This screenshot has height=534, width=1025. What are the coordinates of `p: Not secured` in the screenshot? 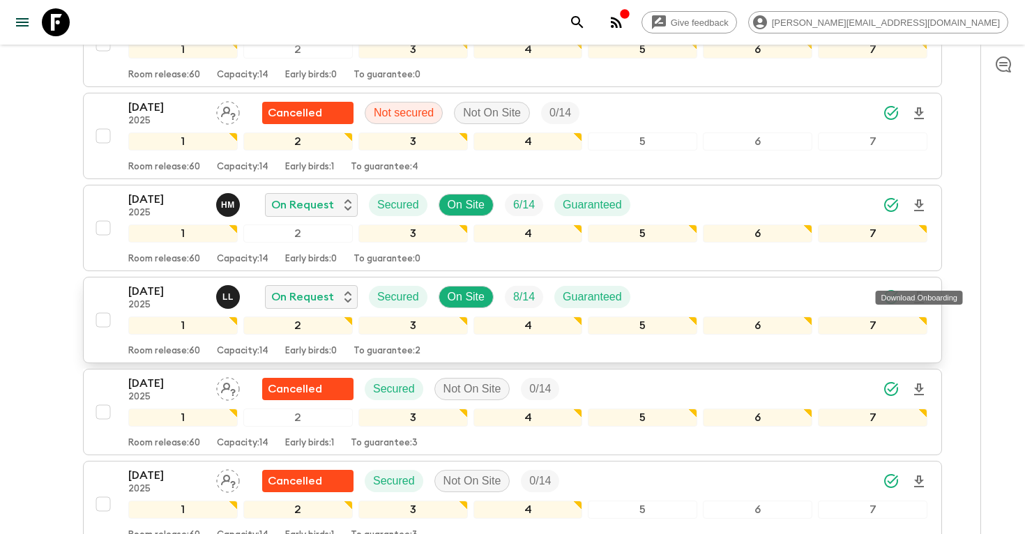 It's located at (404, 113).